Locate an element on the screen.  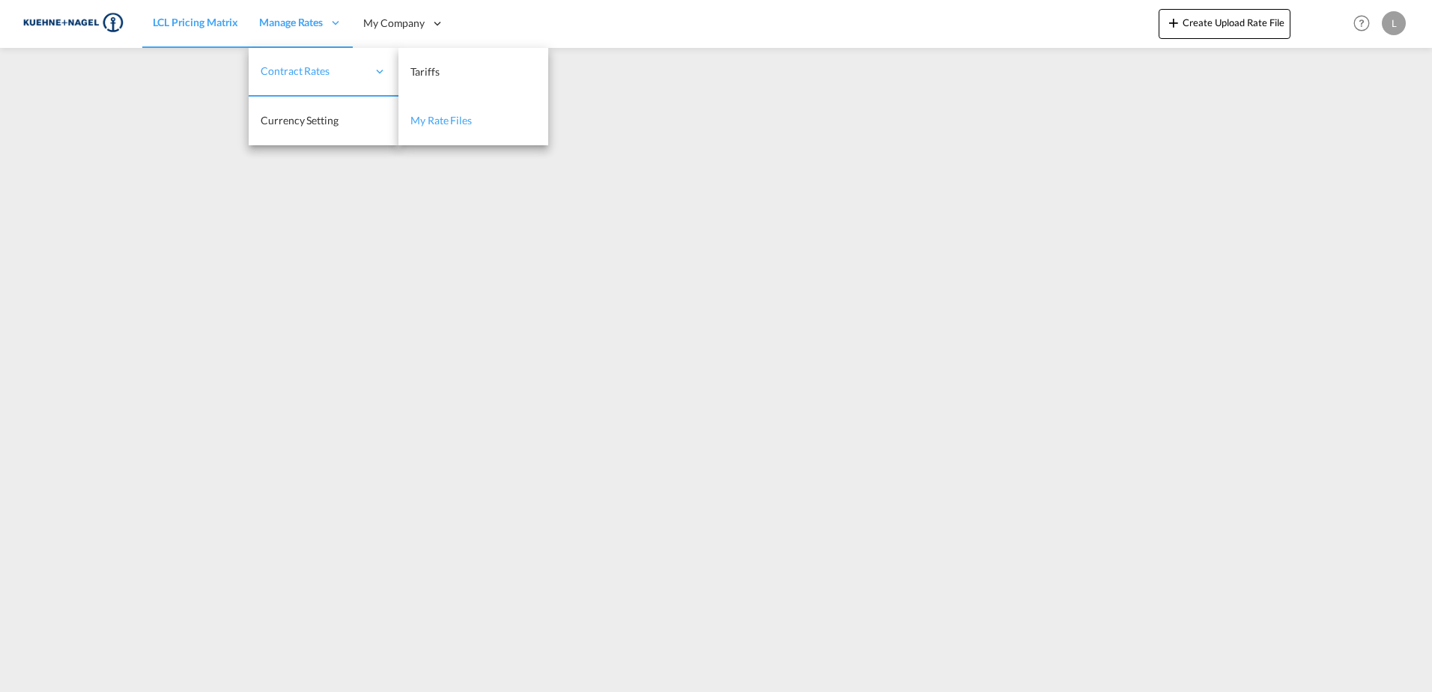
a: Currency Setting is located at coordinates (323, 121).